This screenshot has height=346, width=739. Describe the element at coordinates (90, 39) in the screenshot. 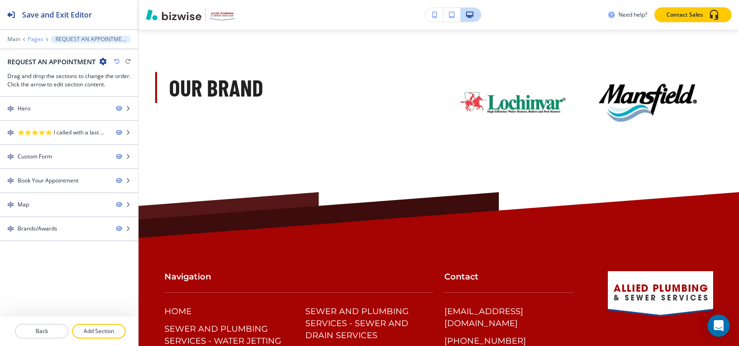

I see `button: REQUEST AN APPOINTMENT` at that location.